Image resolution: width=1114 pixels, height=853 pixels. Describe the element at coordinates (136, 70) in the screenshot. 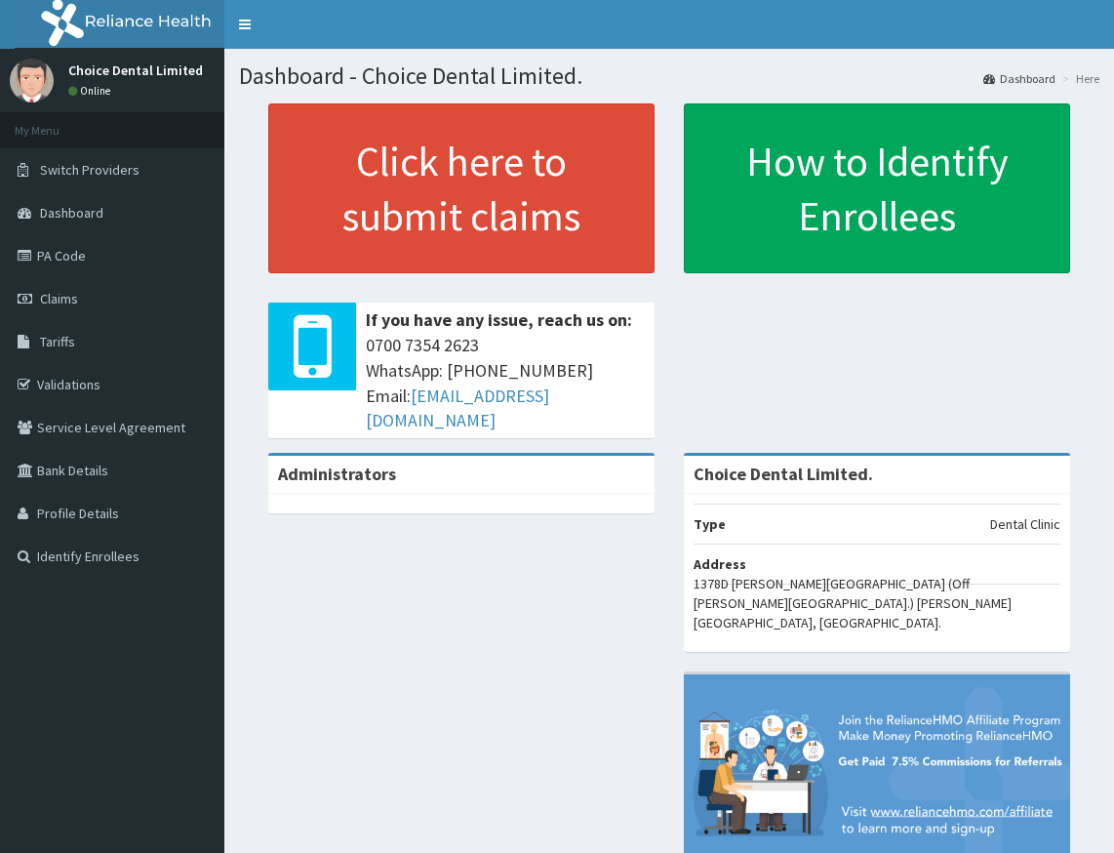

I see `p: Choice Dental Limited` at that location.